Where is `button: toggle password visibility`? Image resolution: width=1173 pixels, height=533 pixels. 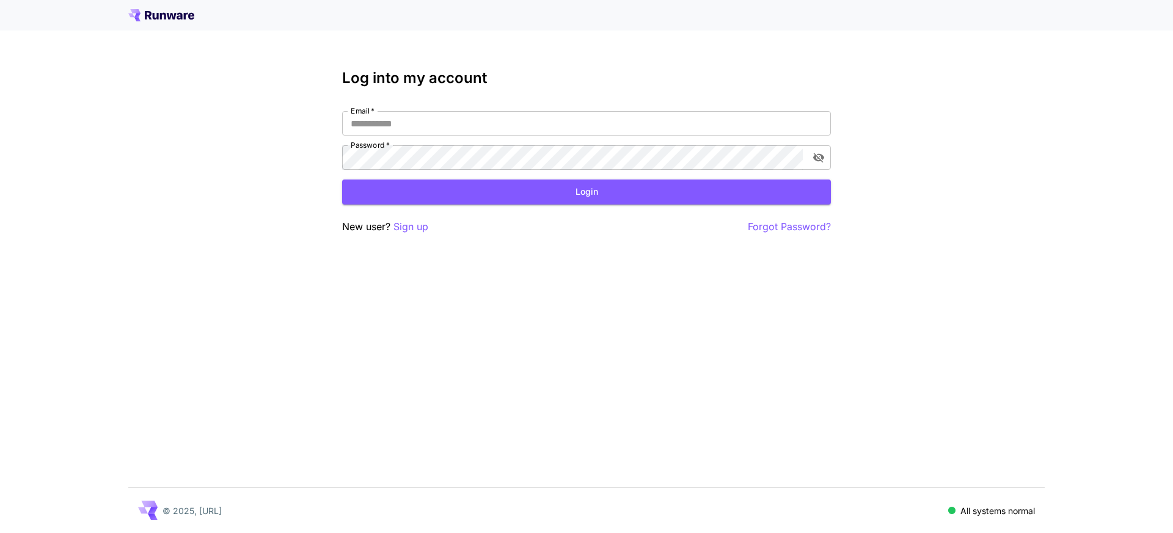
button: toggle password visibility is located at coordinates (819, 158).